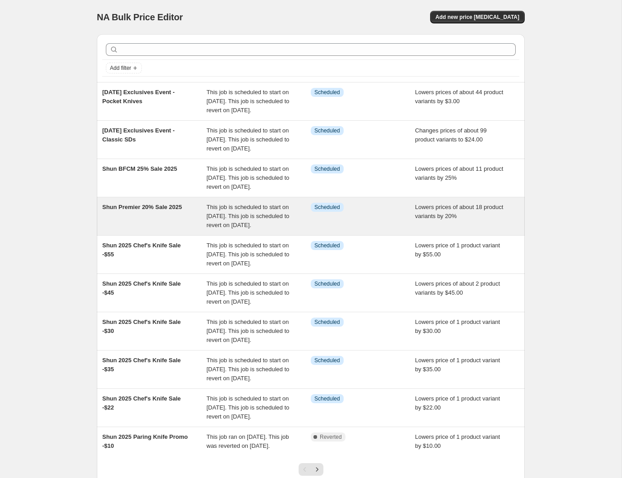 This screenshot has width=622, height=478. I want to click on button: Next, so click(317, 469).